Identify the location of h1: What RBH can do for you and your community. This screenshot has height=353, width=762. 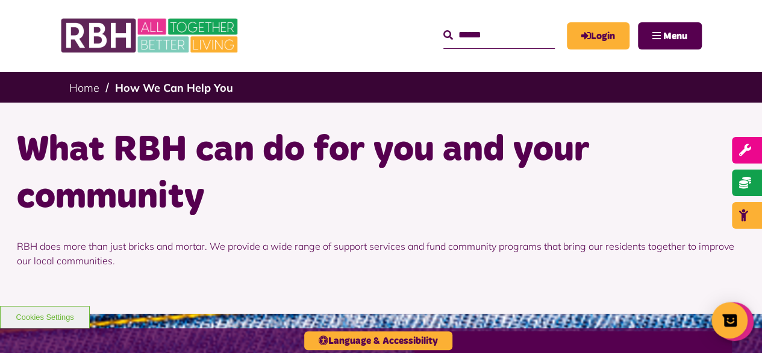
(381, 174).